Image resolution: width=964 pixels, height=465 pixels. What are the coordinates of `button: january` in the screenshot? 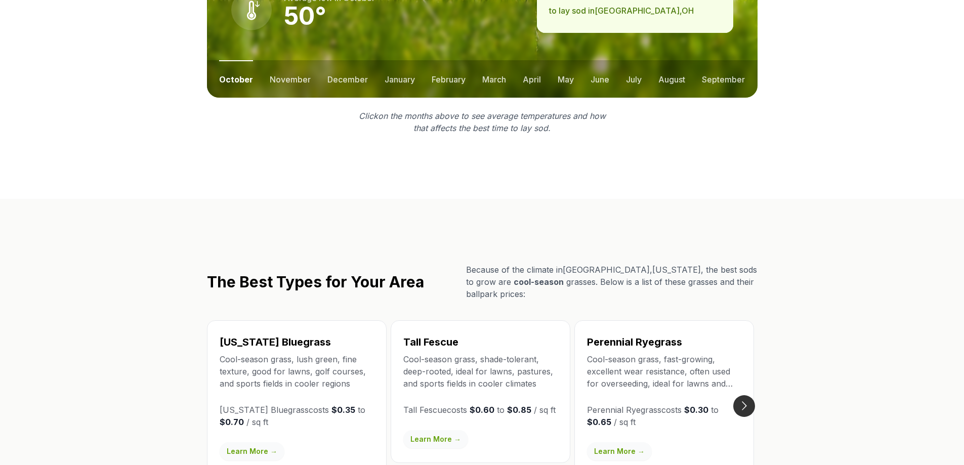 It's located at (400, 79).